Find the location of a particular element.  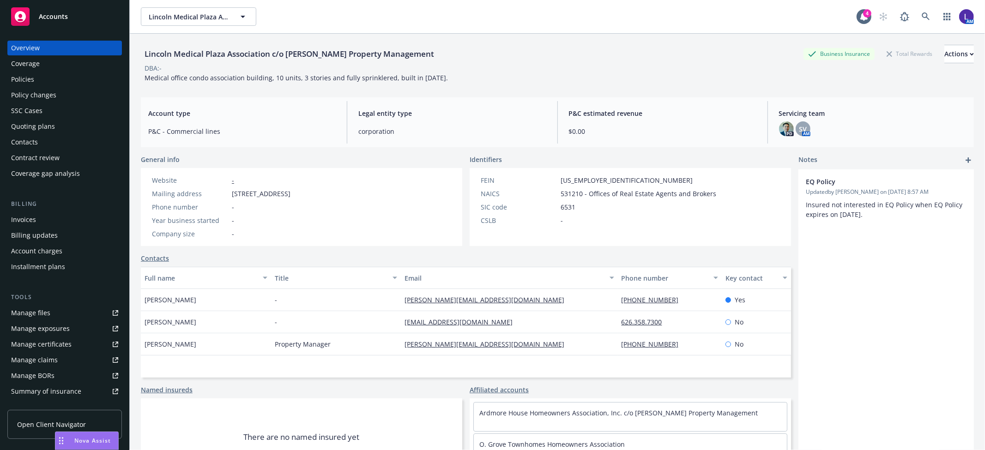

span: SV is located at coordinates (803, 129).